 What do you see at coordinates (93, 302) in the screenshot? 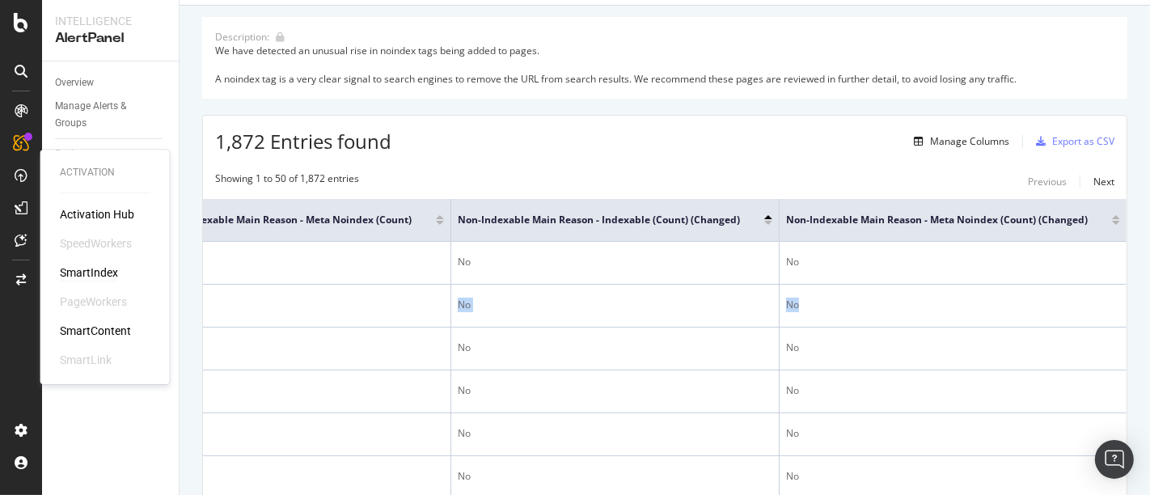
I see `a: PageWorkers` at bounding box center [93, 302].